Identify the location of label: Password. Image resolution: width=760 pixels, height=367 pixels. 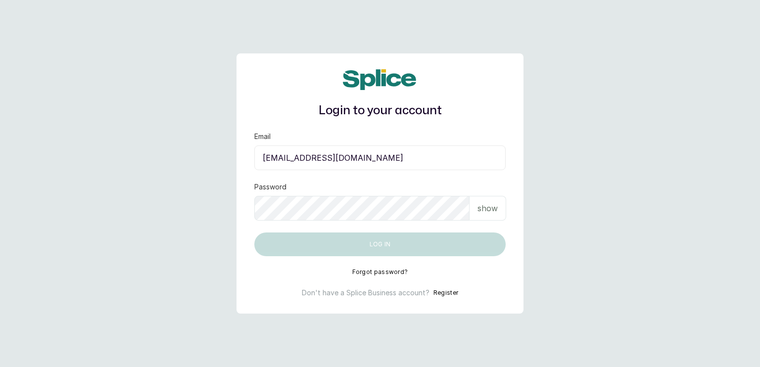
(270, 187).